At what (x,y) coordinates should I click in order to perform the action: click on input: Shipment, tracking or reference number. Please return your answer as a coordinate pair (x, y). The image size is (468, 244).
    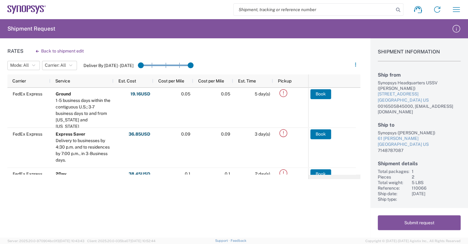
    Looking at the image, I should click on (314, 10).